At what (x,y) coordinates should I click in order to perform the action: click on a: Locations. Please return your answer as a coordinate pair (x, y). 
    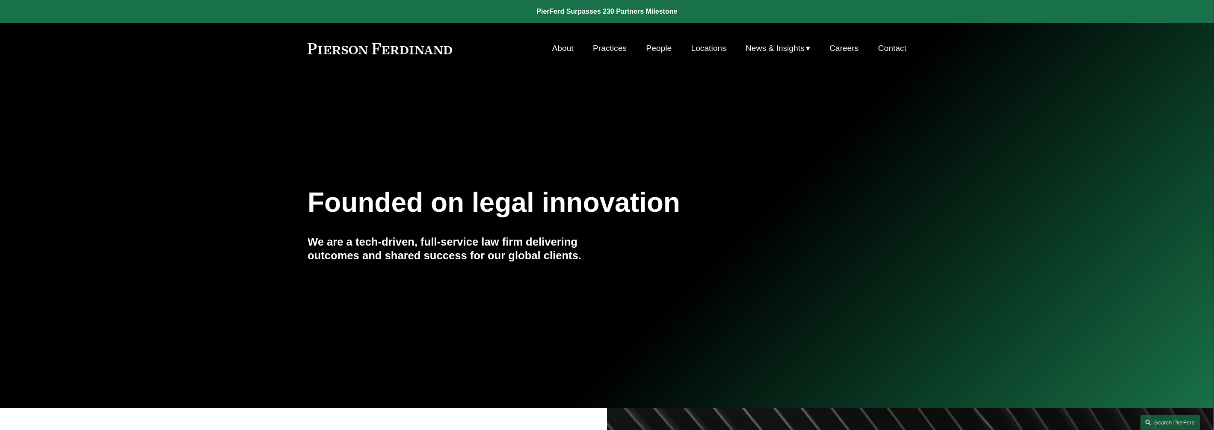
    Looking at the image, I should click on (709, 48).